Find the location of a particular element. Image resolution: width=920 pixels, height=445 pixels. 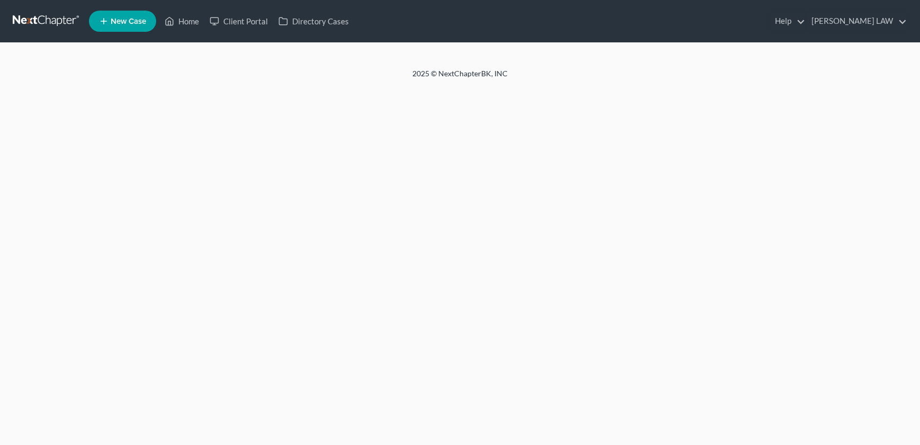

a: Client Portal is located at coordinates (239, 21).